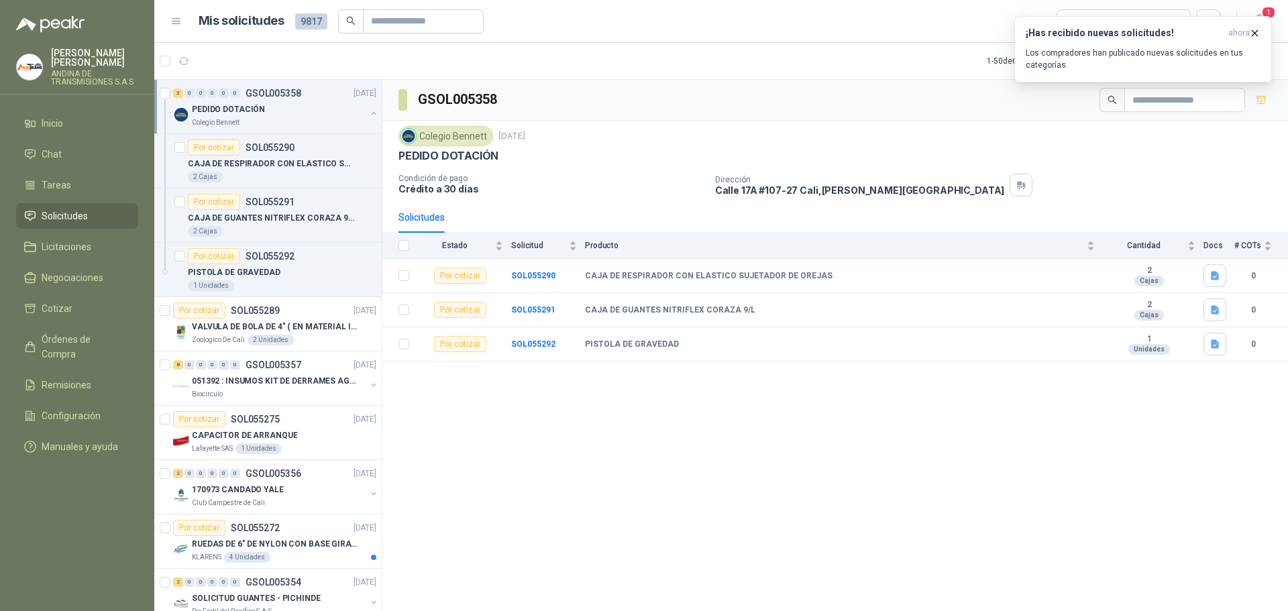 The image size is (1288, 611). I want to click on b: SOL055290, so click(533, 276).